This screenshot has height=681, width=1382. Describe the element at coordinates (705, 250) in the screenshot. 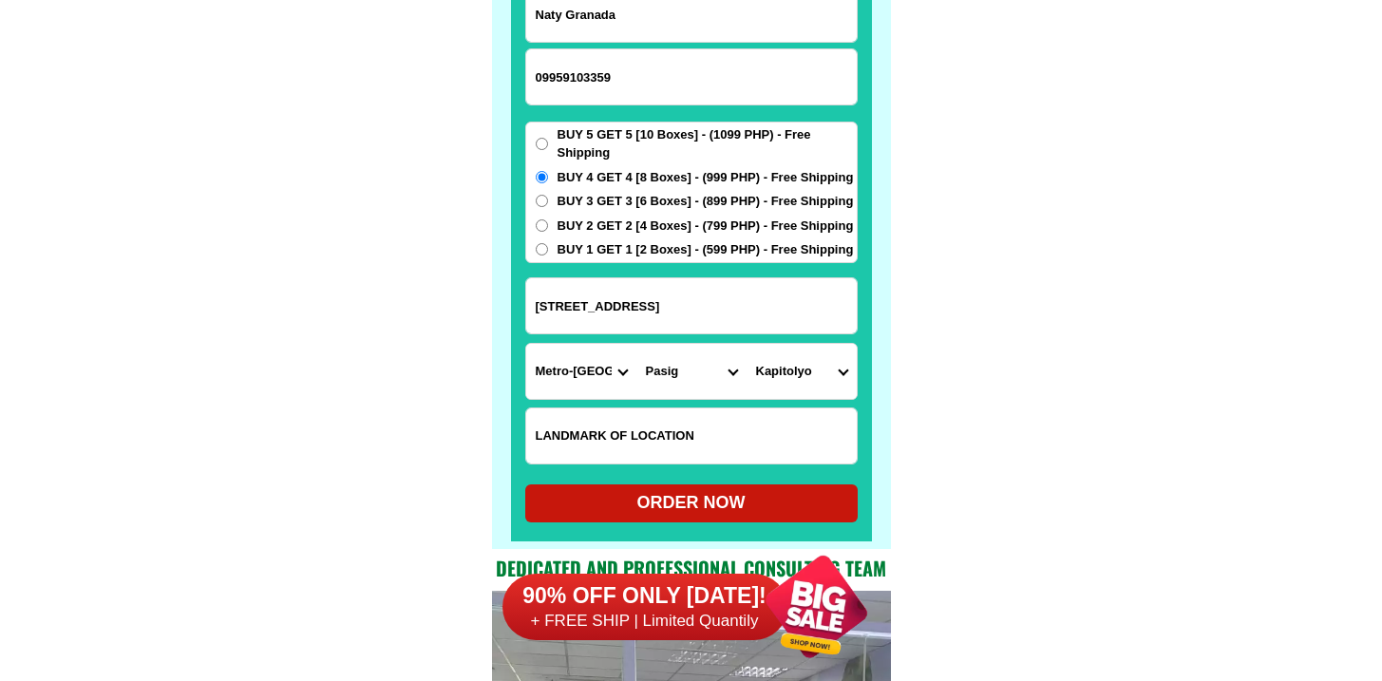

I see `span: BUY 1 GET 1 [2 Boxes] - (599 PHP) - Free Shipping` at that location.